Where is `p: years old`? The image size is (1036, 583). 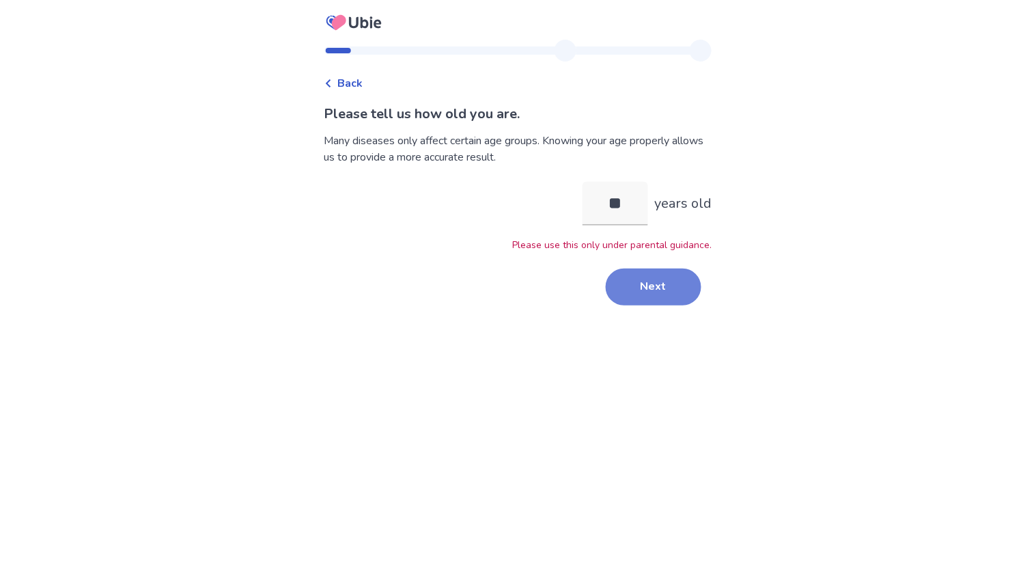 p: years old is located at coordinates (684, 204).